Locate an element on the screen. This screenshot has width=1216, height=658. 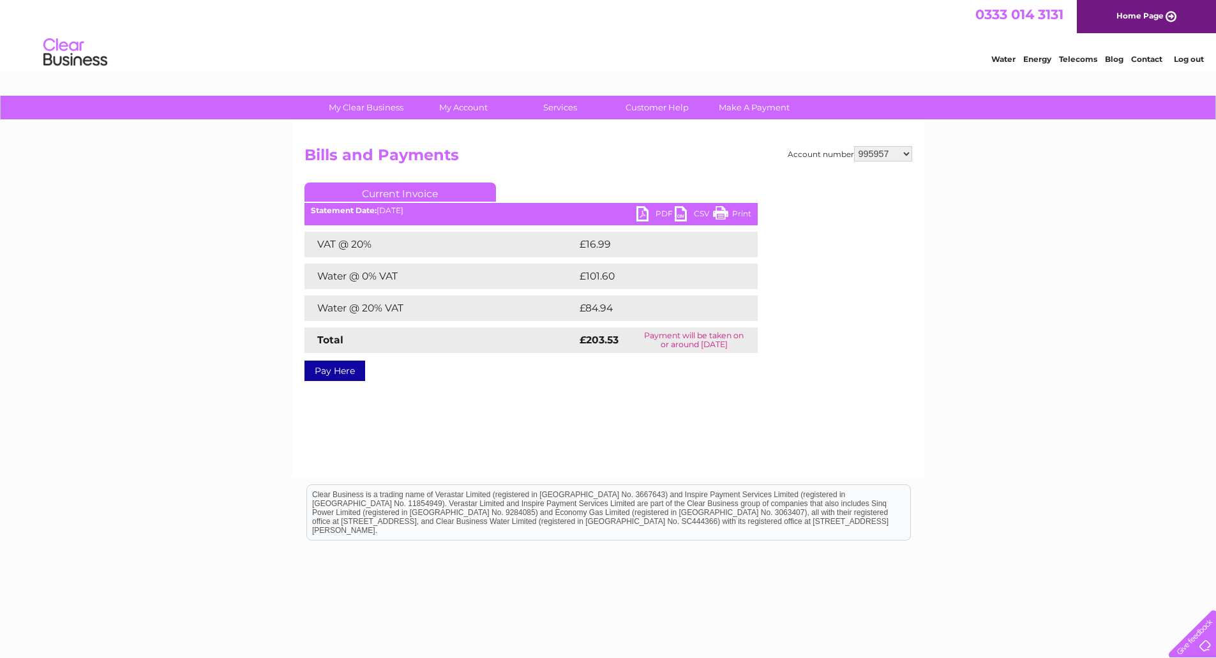
a: My Clear Business is located at coordinates (366, 107).